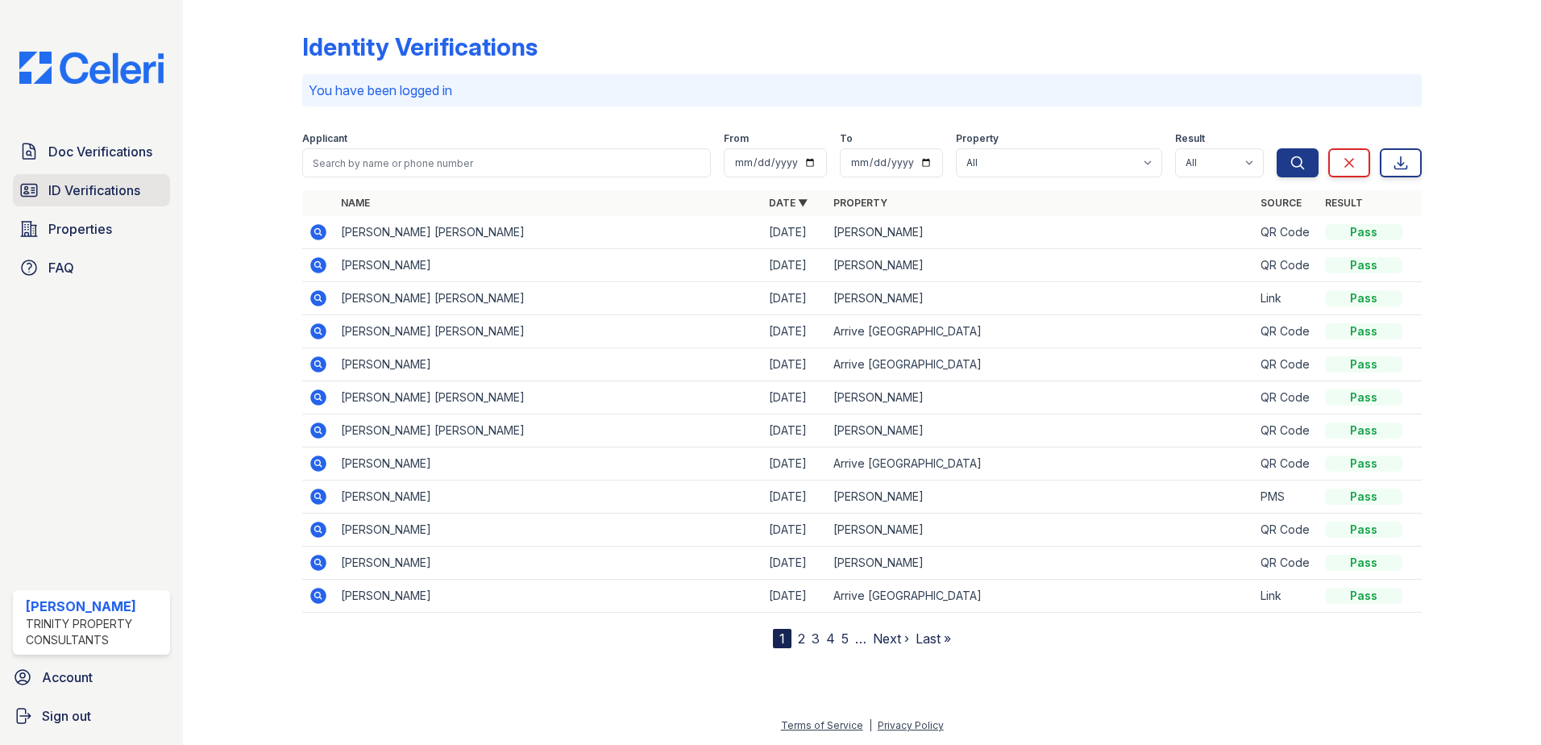 Image resolution: width=1541 pixels, height=745 pixels. Describe the element at coordinates (830, 638) in the screenshot. I see `a: 4` at that location.